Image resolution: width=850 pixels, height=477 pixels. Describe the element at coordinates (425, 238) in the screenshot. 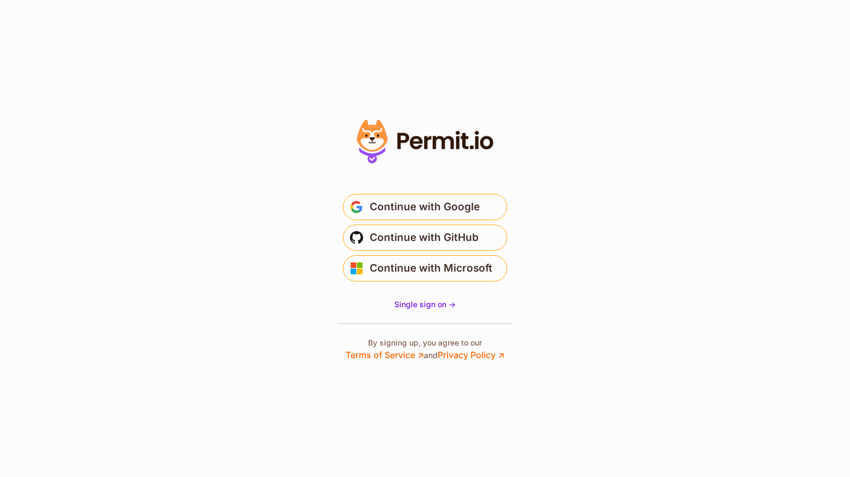

I see `button: Continue with GitHub` at that location.